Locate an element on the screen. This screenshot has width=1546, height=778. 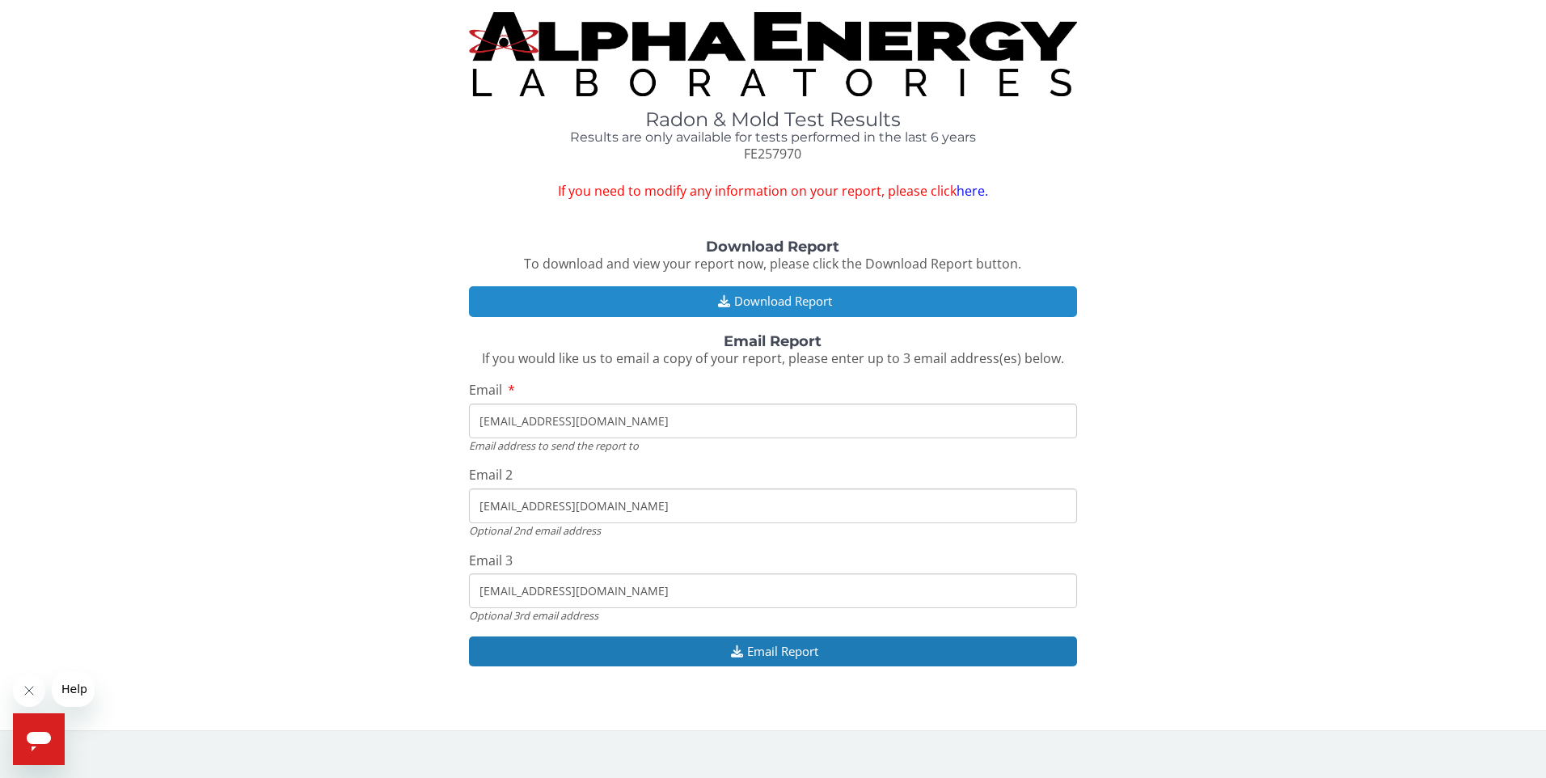
h4: Results are only available for tests performed in the last 6 years is located at coordinates (773, 137).